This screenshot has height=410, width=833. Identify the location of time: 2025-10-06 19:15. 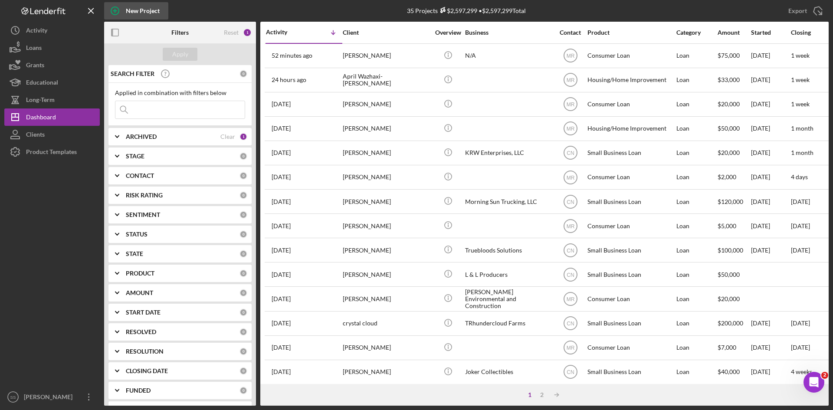
(281, 153).